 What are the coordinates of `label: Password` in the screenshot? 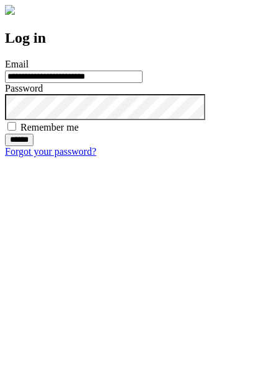 It's located at (24, 88).